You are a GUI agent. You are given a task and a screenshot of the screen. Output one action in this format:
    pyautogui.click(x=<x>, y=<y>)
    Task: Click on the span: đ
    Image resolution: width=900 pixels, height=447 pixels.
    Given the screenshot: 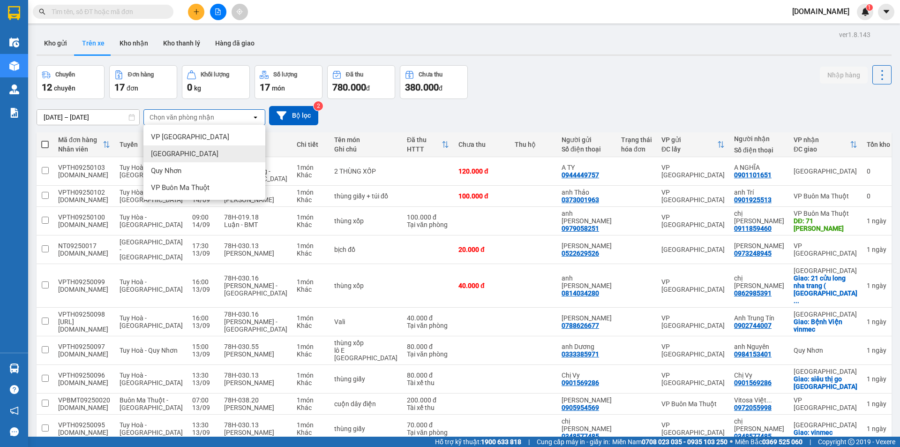 What is the action you would take?
    pyautogui.click(x=441, y=88)
    